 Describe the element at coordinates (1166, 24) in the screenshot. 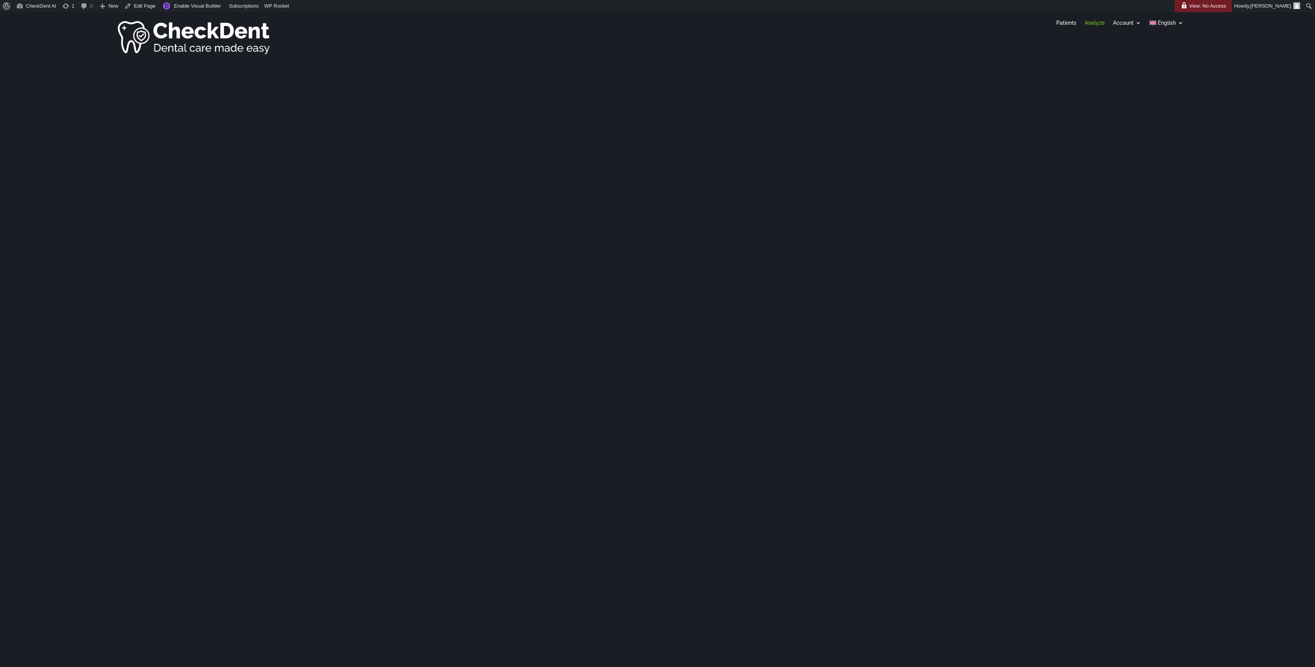

I see `a: English` at that location.